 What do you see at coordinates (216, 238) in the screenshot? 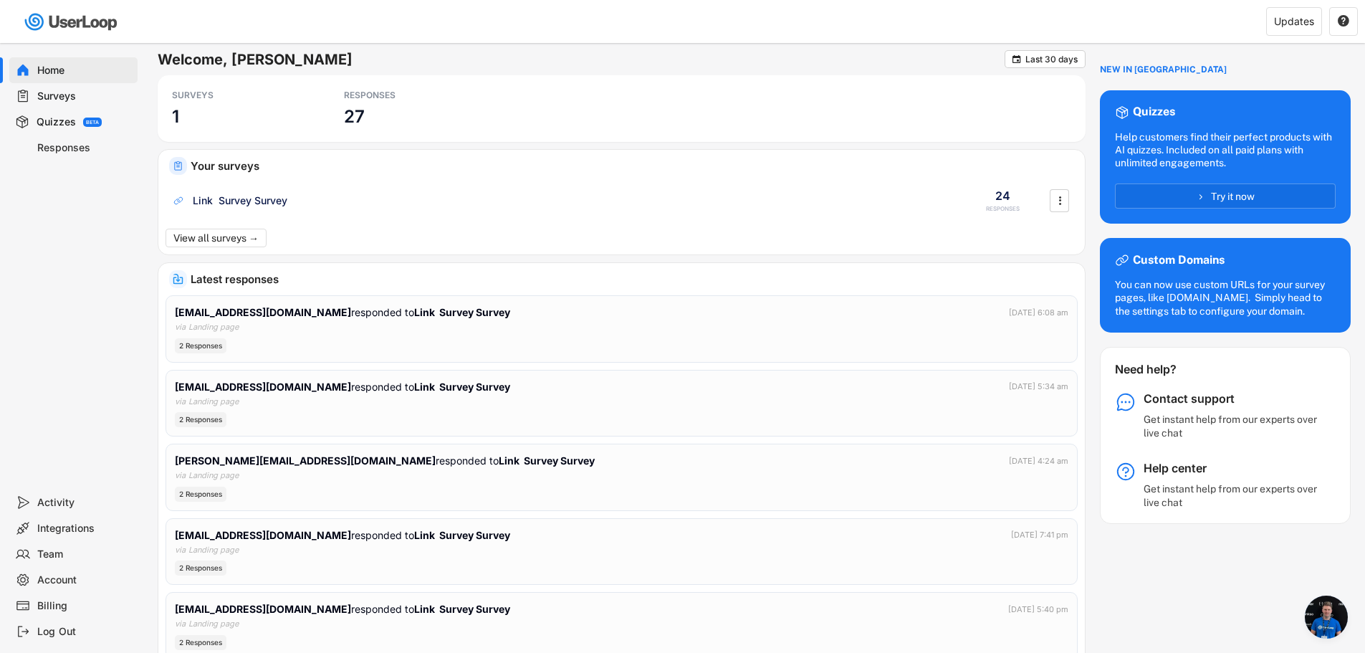
I see `button: View all surveys →` at bounding box center [216, 238].